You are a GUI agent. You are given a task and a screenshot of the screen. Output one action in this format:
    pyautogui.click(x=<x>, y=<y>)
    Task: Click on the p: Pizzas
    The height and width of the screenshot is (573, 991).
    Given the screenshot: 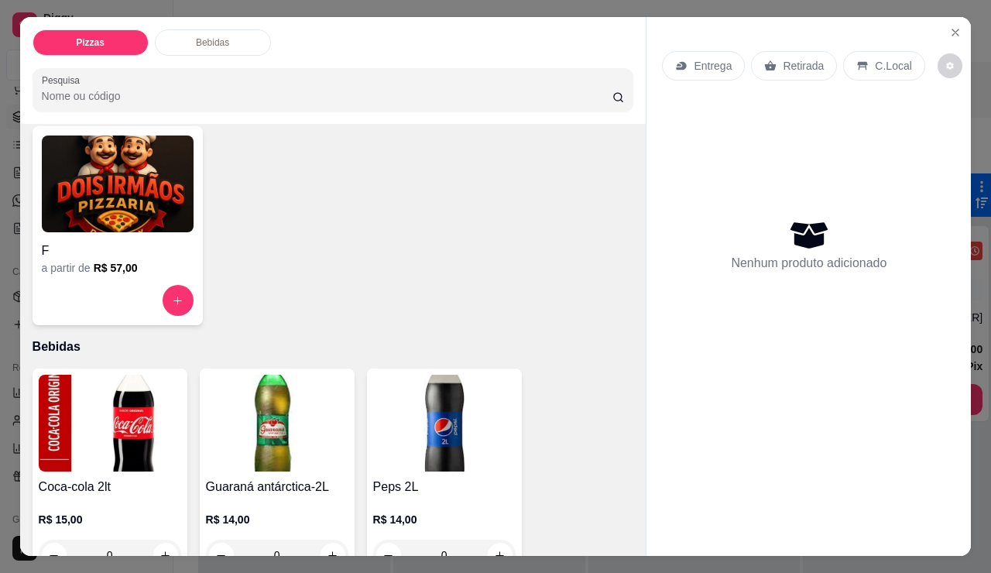 What is the action you would take?
    pyautogui.click(x=90, y=43)
    